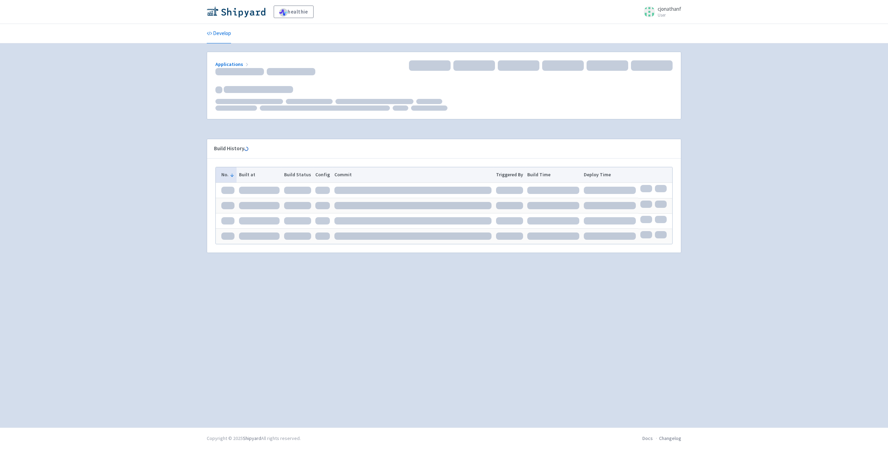 The height and width of the screenshot is (449, 888). I want to click on a: Docs, so click(648, 438).